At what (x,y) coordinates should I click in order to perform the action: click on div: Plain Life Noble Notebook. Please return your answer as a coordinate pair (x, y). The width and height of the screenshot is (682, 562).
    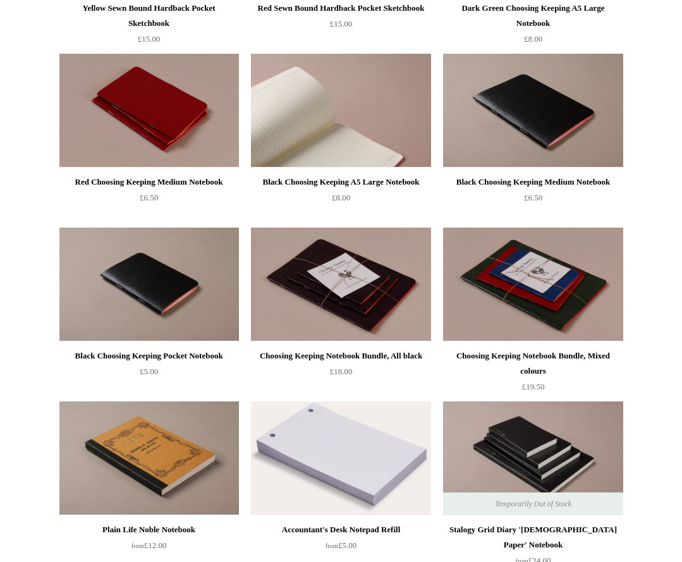
    Looking at the image, I should click on (149, 530).